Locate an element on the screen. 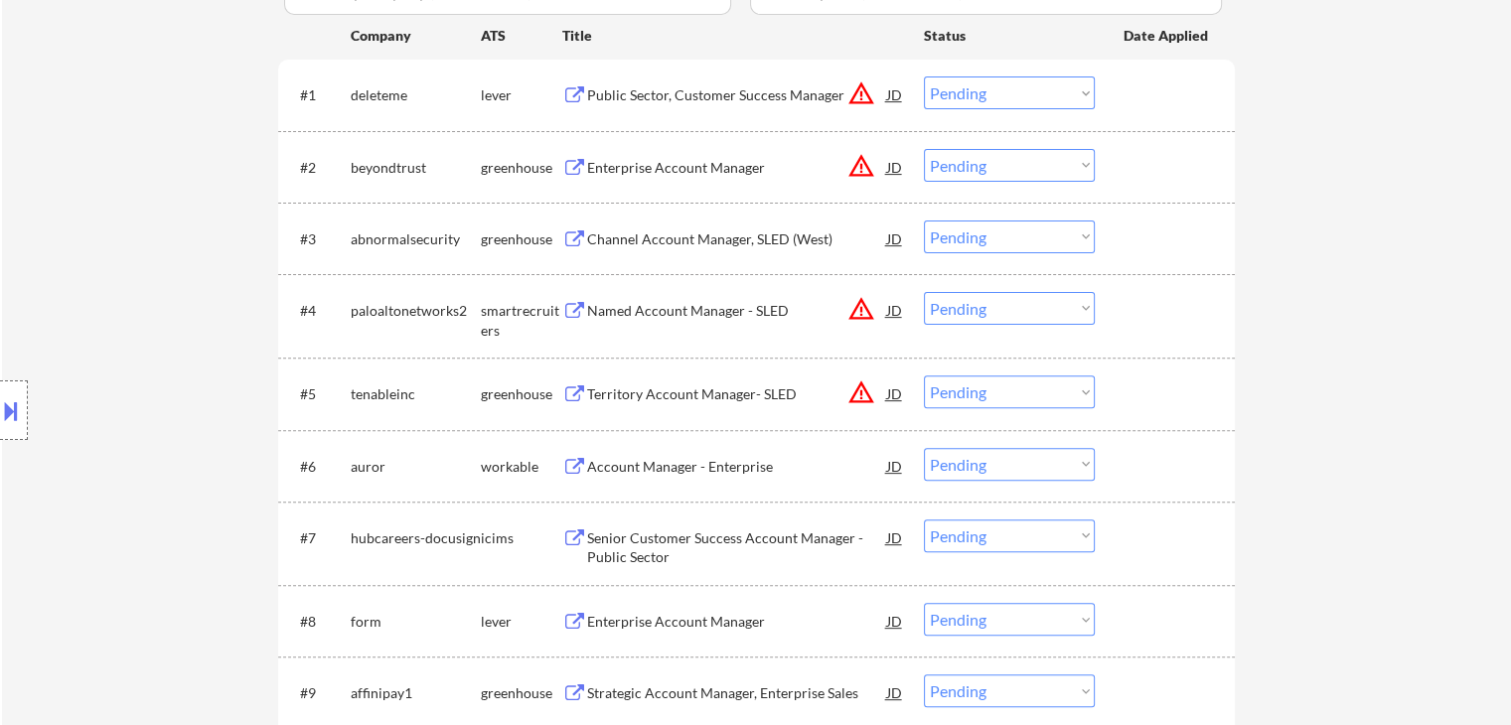 The height and width of the screenshot is (725, 1511). div: auror is located at coordinates (415, 467).